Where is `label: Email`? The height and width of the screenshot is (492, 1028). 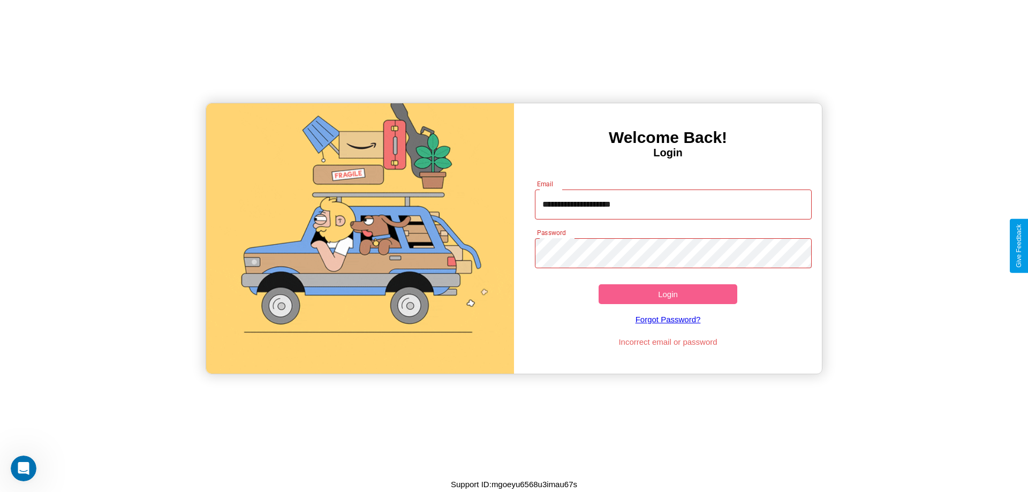
label: Email is located at coordinates (545, 184).